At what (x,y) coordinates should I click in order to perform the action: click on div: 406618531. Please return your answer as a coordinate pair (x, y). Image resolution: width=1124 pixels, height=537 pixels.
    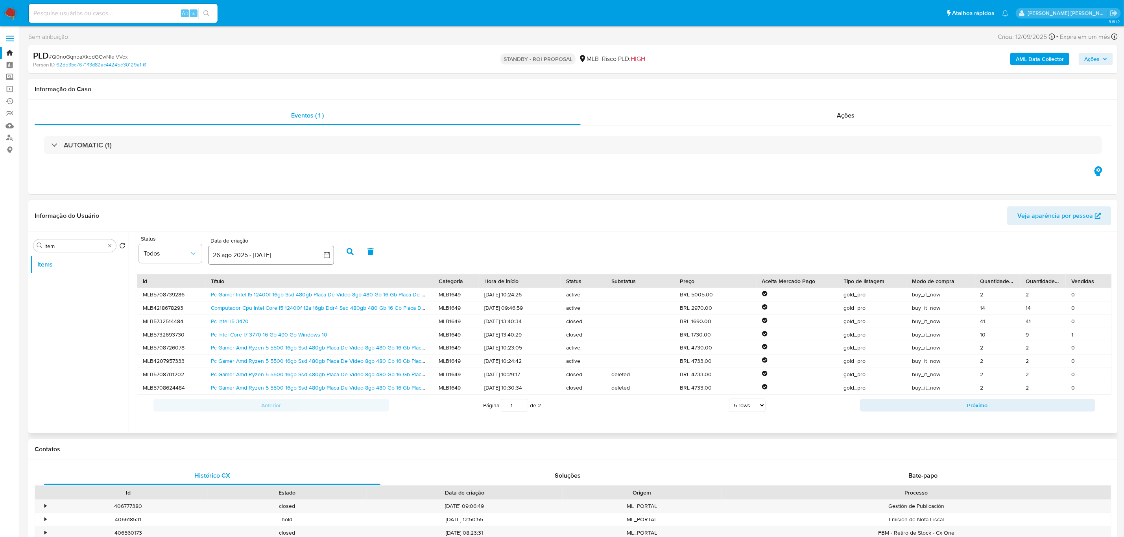
    Looking at the image, I should click on (128, 520).